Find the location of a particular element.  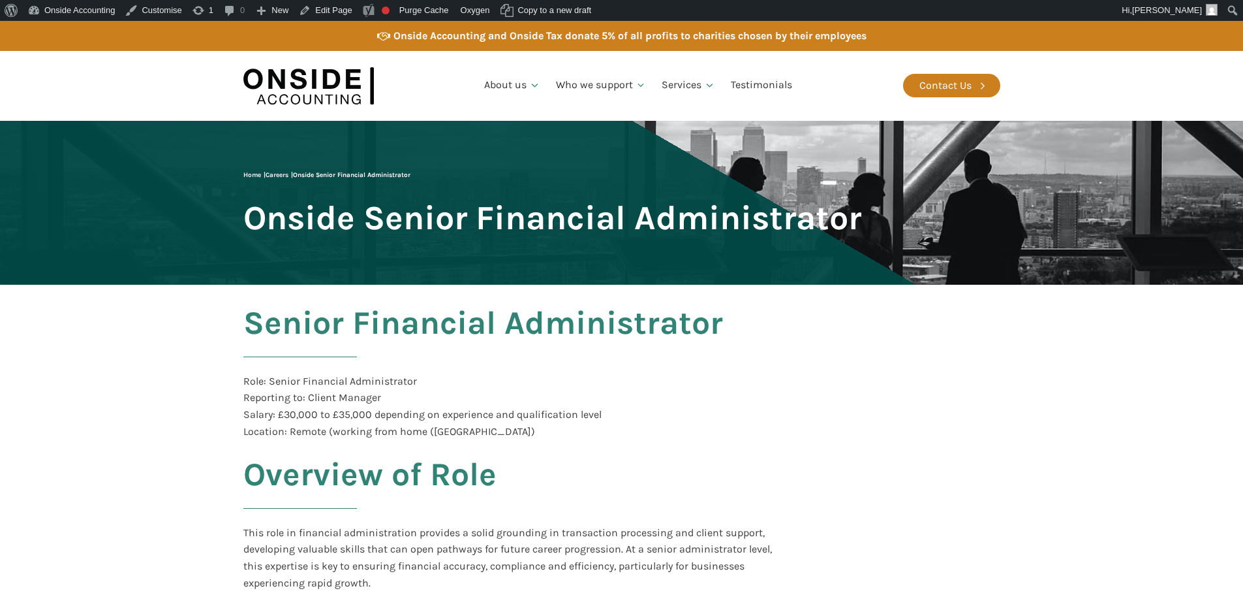

div: Focus keyphrase not set is located at coordinates (386, 10).